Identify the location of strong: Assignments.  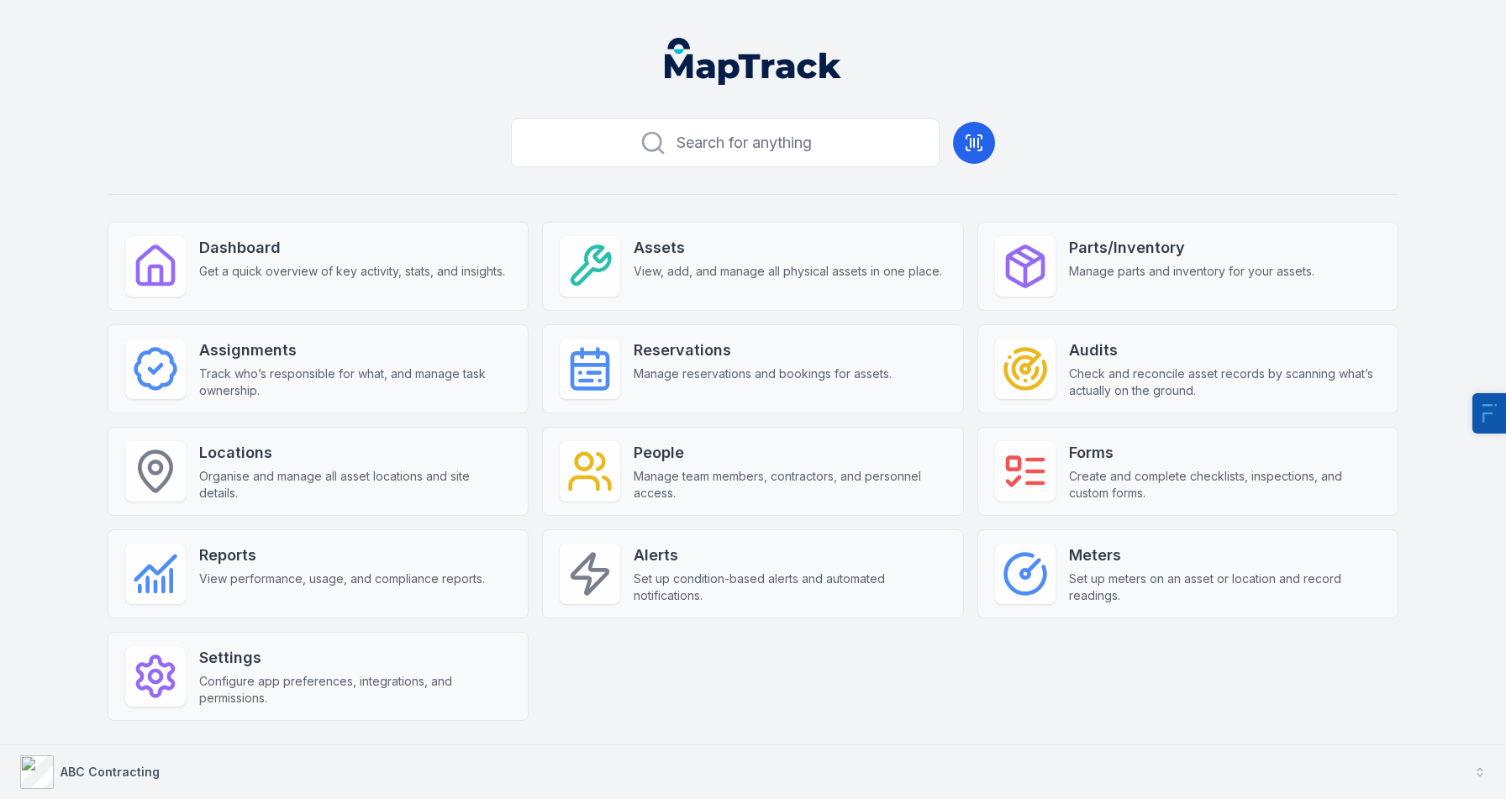
(355, 351).